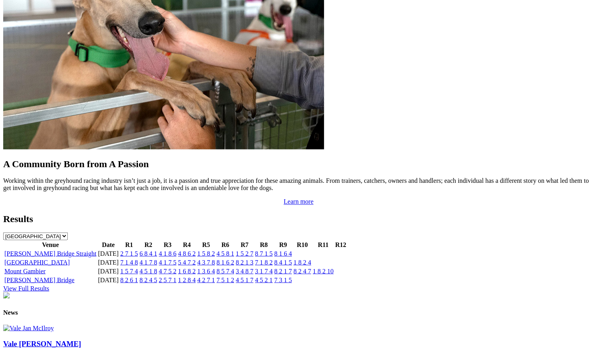  I want to click on a: Learn more, so click(298, 201).